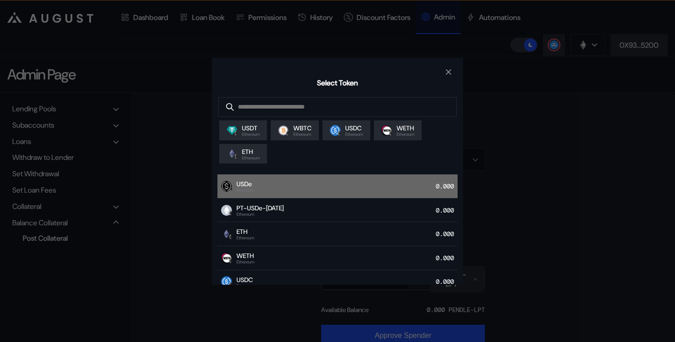 The image size is (675, 342). Describe the element at coordinates (250, 128) in the screenshot. I see `span: USDT` at that location.